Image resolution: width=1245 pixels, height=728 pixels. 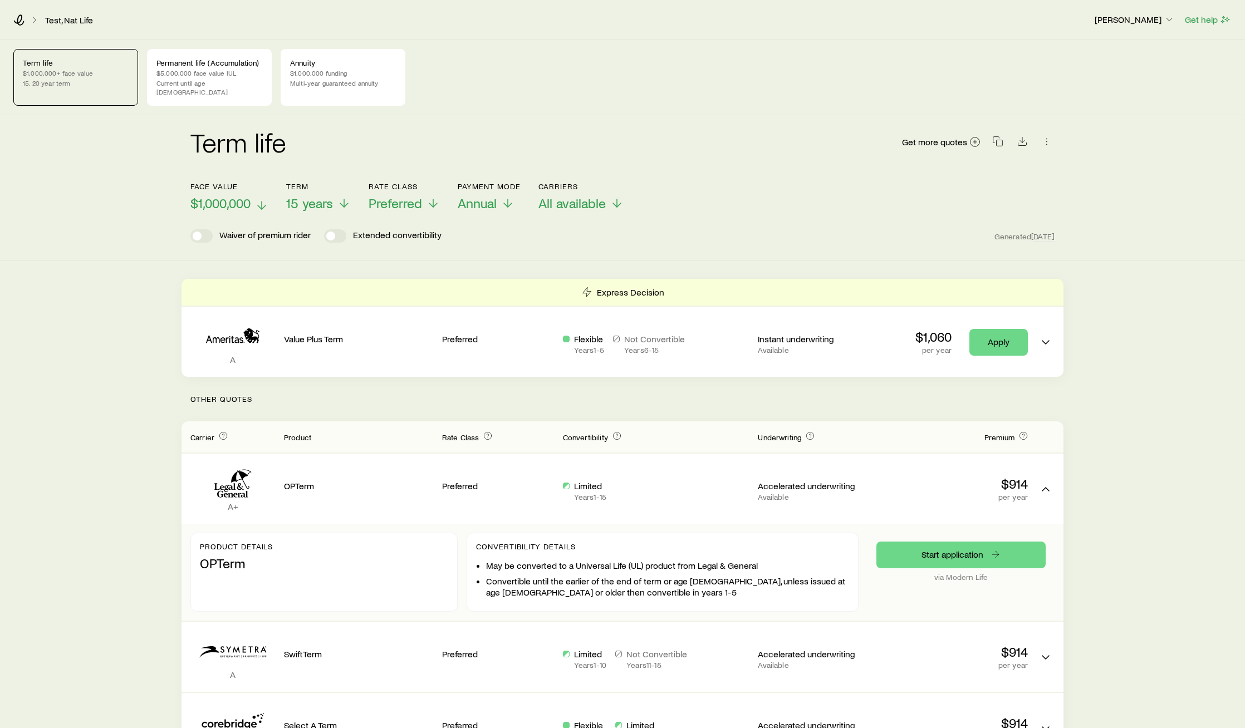 I want to click on p: Convertibility Details, so click(x=663, y=547).